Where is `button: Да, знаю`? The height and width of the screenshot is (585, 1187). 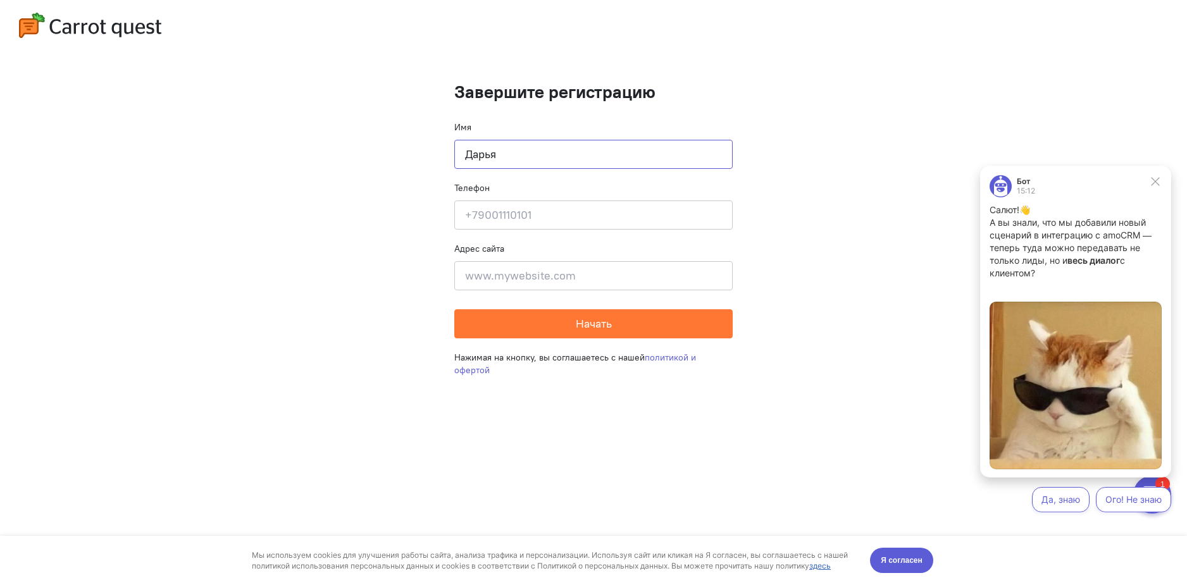 button: Да, знаю is located at coordinates (93, 341).